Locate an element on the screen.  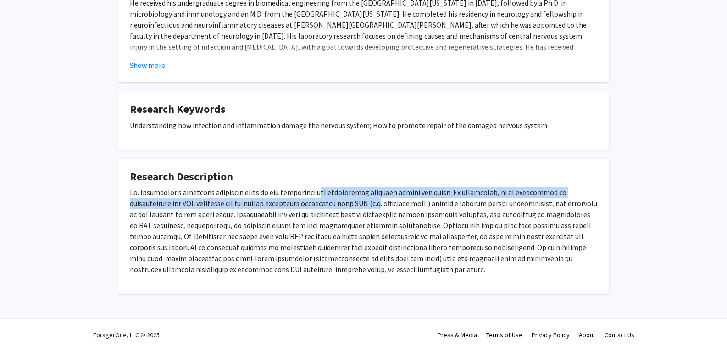
a: Press & Media is located at coordinates (457, 335).